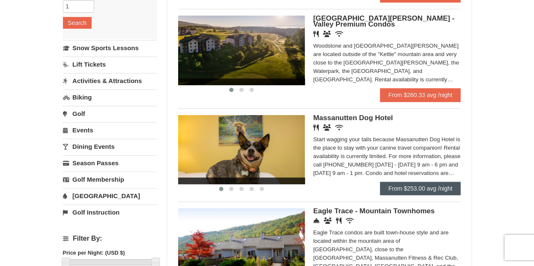 This screenshot has height=266, width=534. I want to click on a: Events, so click(110, 130).